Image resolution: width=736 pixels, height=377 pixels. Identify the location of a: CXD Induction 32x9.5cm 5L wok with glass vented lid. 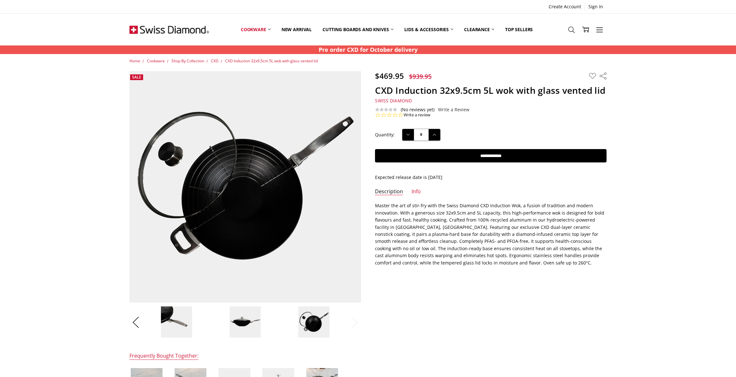
(271, 61).